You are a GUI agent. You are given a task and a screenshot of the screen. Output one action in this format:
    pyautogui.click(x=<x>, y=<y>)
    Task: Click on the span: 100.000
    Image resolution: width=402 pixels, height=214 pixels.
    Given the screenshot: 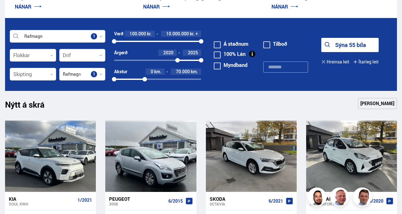 What is the action you would take?
    pyautogui.click(x=138, y=33)
    